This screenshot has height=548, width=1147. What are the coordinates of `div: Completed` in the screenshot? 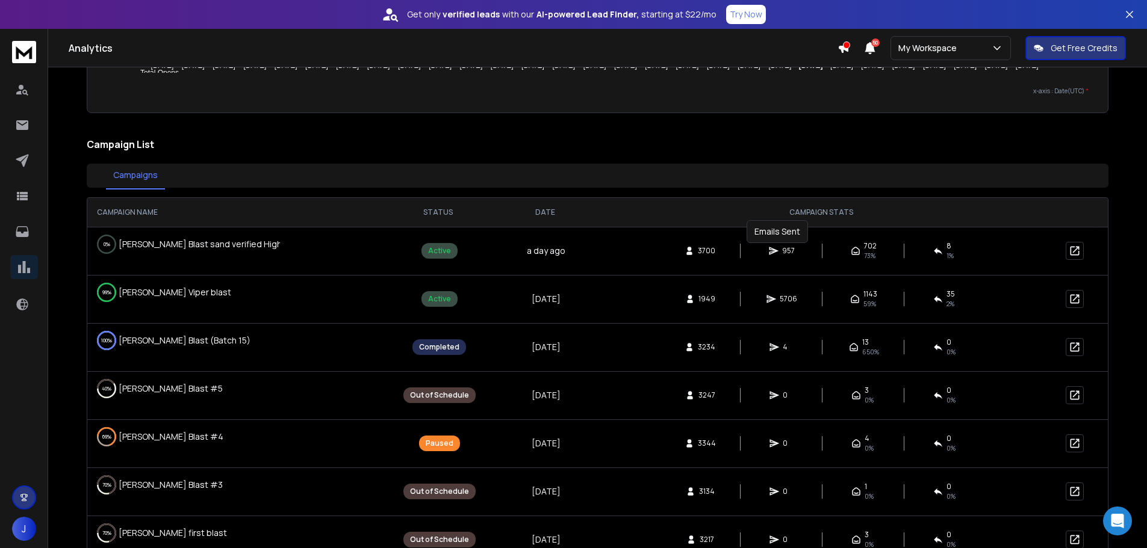 It's located at (439, 347).